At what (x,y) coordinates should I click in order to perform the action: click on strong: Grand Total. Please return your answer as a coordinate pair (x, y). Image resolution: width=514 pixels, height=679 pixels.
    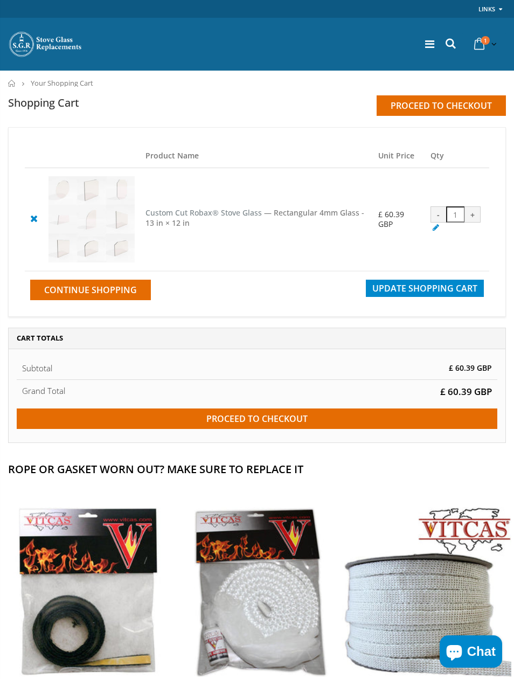
    Looking at the image, I should click on (44, 390).